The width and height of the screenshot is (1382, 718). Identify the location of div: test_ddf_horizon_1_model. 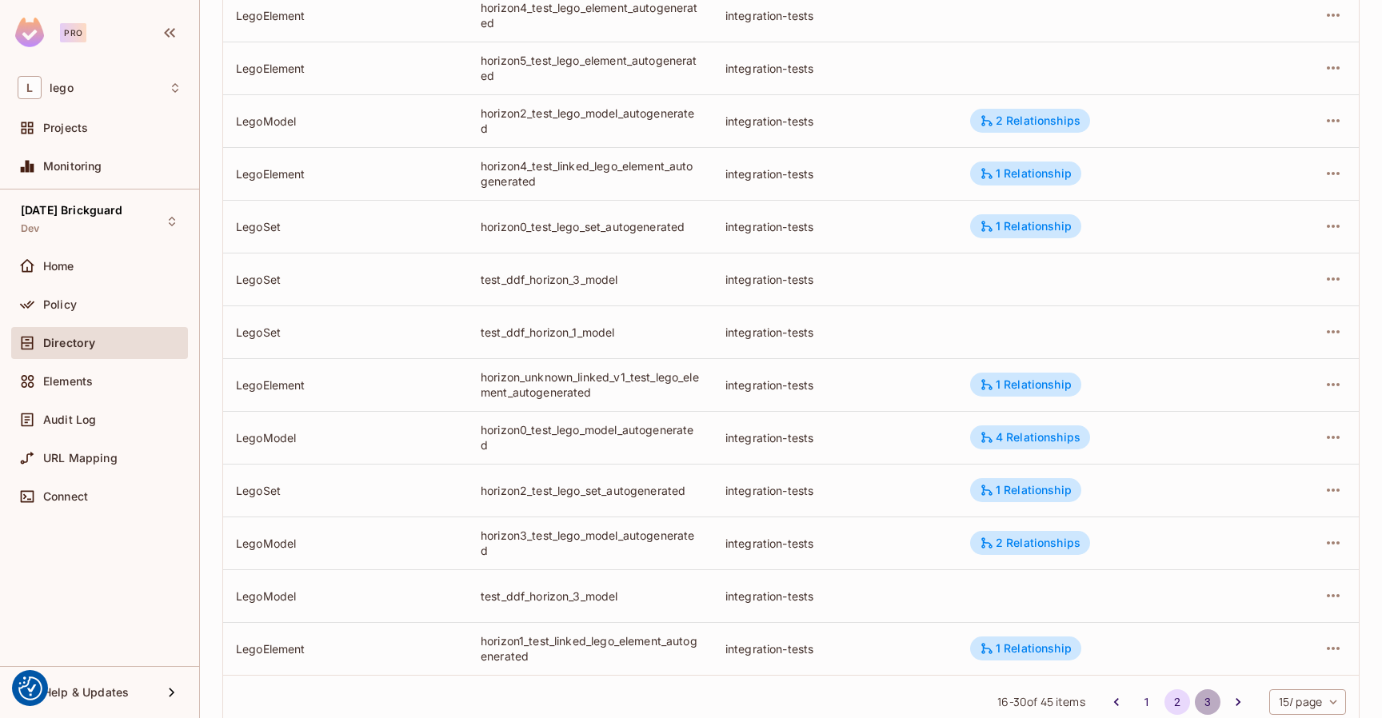
(590, 332).